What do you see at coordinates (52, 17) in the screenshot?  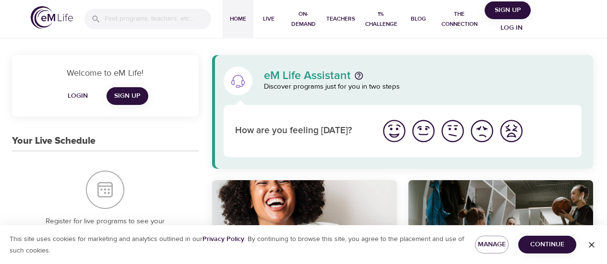 I see `img: logo` at bounding box center [52, 17].